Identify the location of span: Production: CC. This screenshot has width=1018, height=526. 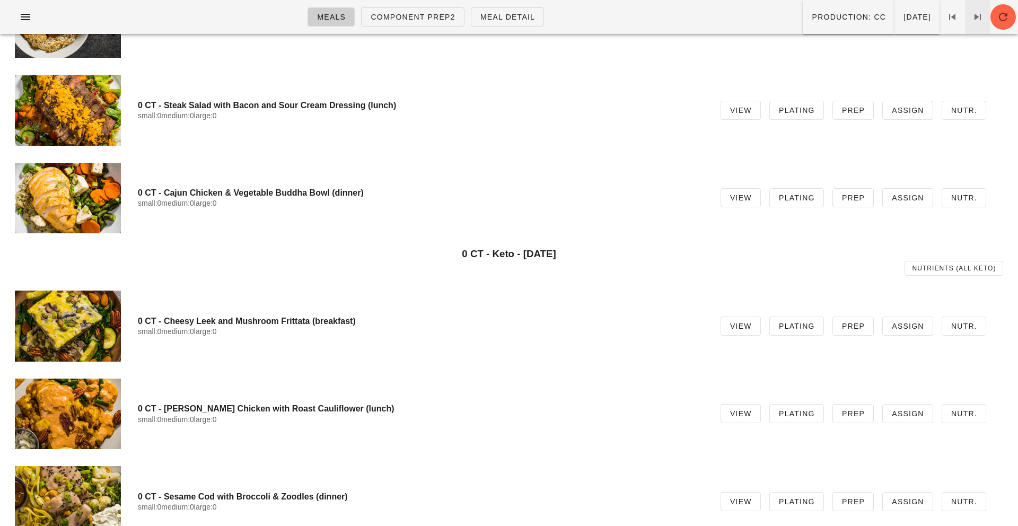
(848, 17).